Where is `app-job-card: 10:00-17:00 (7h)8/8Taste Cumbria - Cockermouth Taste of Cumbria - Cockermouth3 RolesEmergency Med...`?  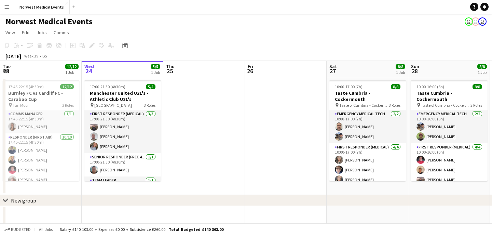
app-job-card: 10:00-17:00 (7h)8/8Taste Cumbria - Cockermouth Taste of Cumbria - Cockermouth3 RolesEmergency Med... is located at coordinates (368, 131).